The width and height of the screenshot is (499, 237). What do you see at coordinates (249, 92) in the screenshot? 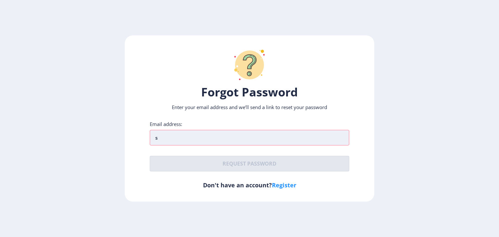
I see `h1: Forgot Password` at bounding box center [249, 92].